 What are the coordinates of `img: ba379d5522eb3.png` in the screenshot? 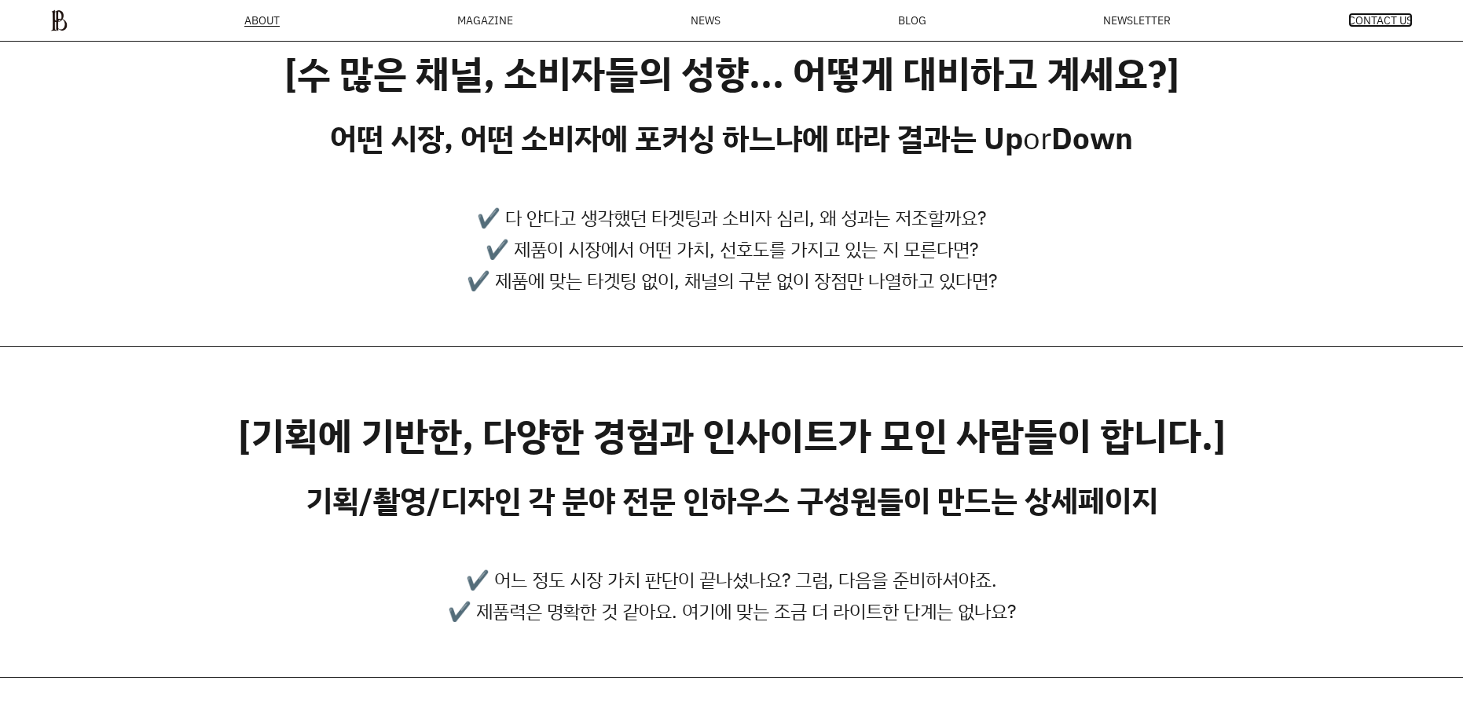 It's located at (59, 20).